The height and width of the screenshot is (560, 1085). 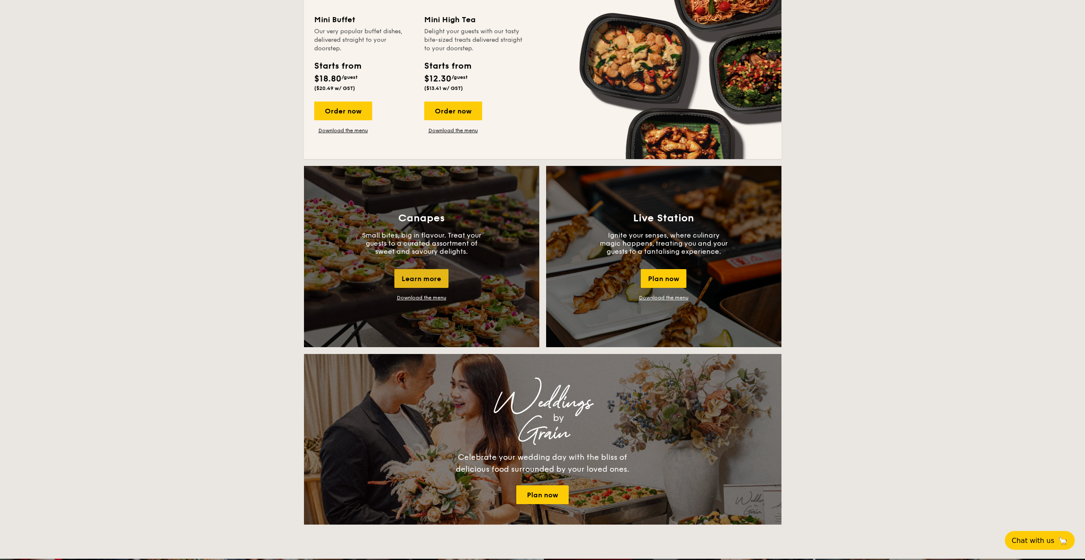 I want to click on div: Mini Buffet, so click(x=364, y=20).